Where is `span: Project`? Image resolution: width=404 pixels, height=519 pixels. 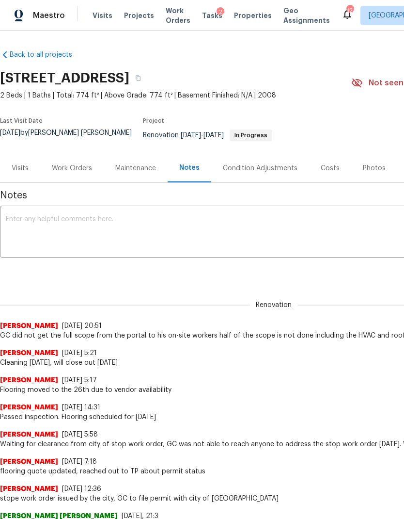 span: Project is located at coordinates (154, 121).